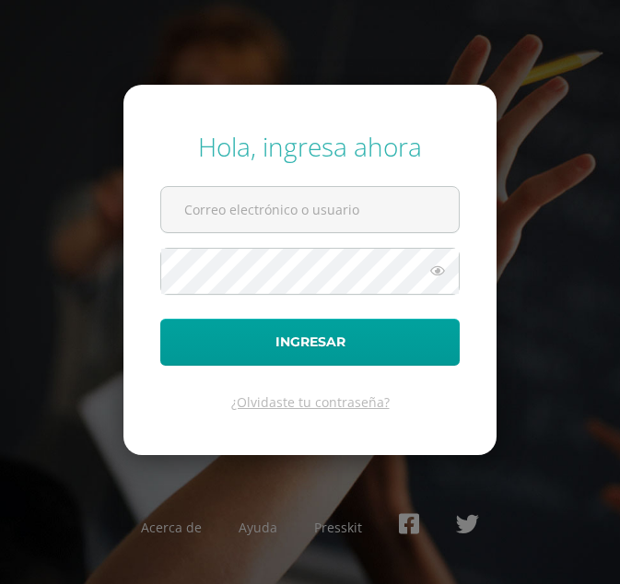  Describe the element at coordinates (309, 342) in the screenshot. I see `button: Ingresar` at that location.